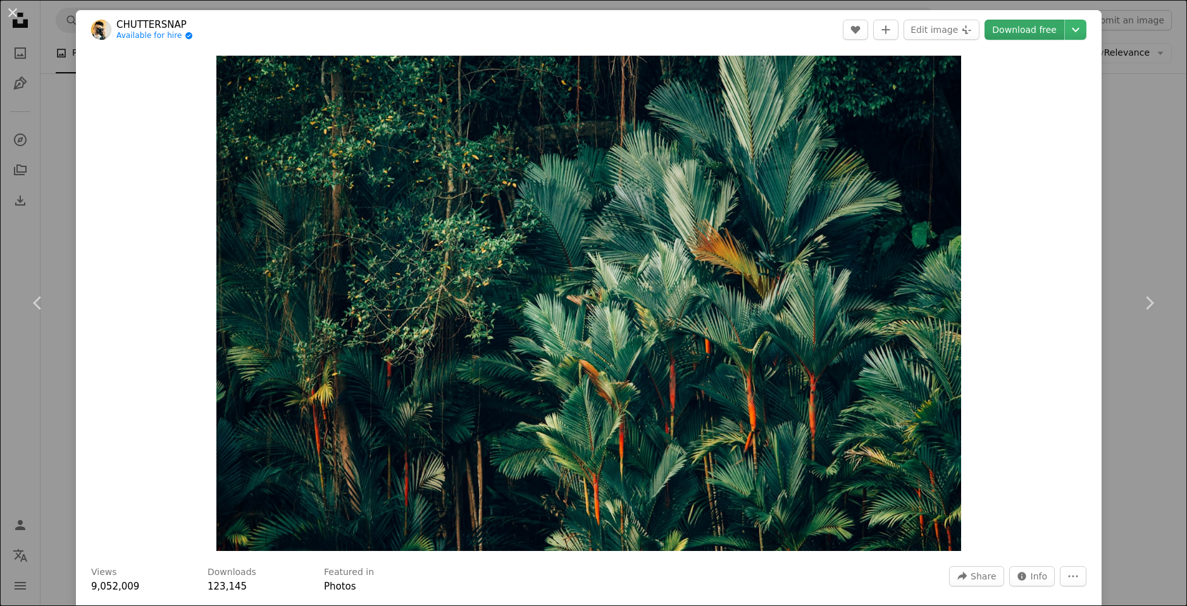 The image size is (1187, 606). I want to click on span: 123,145, so click(227, 587).